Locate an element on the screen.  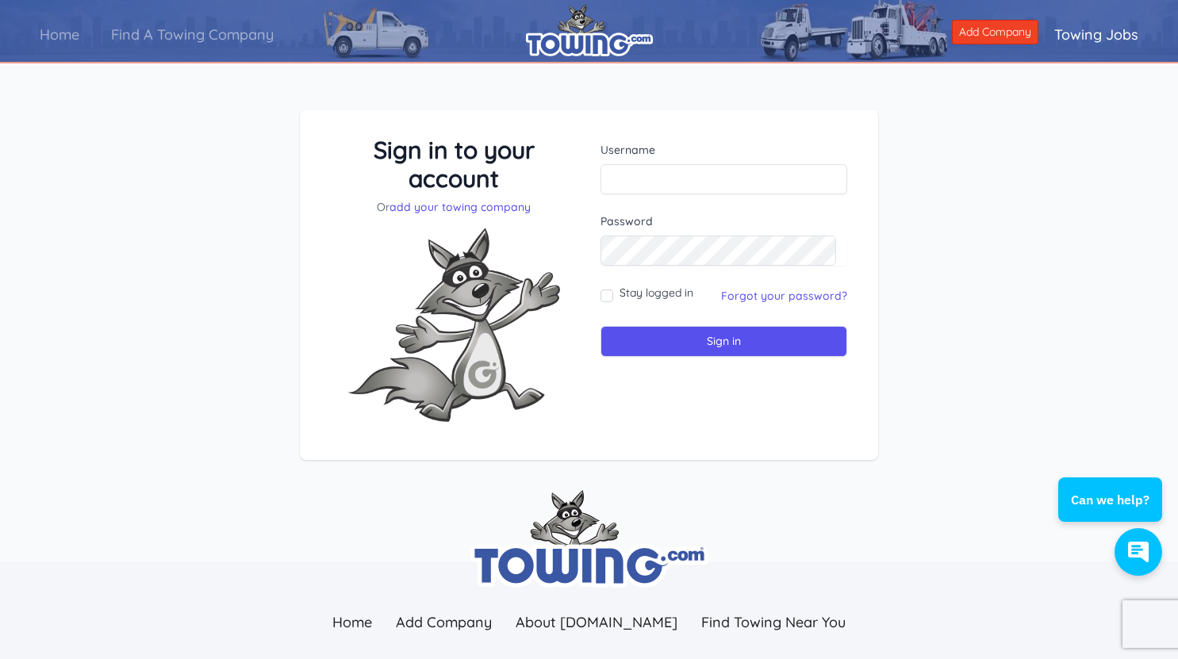
label: Username is located at coordinates (724, 150).